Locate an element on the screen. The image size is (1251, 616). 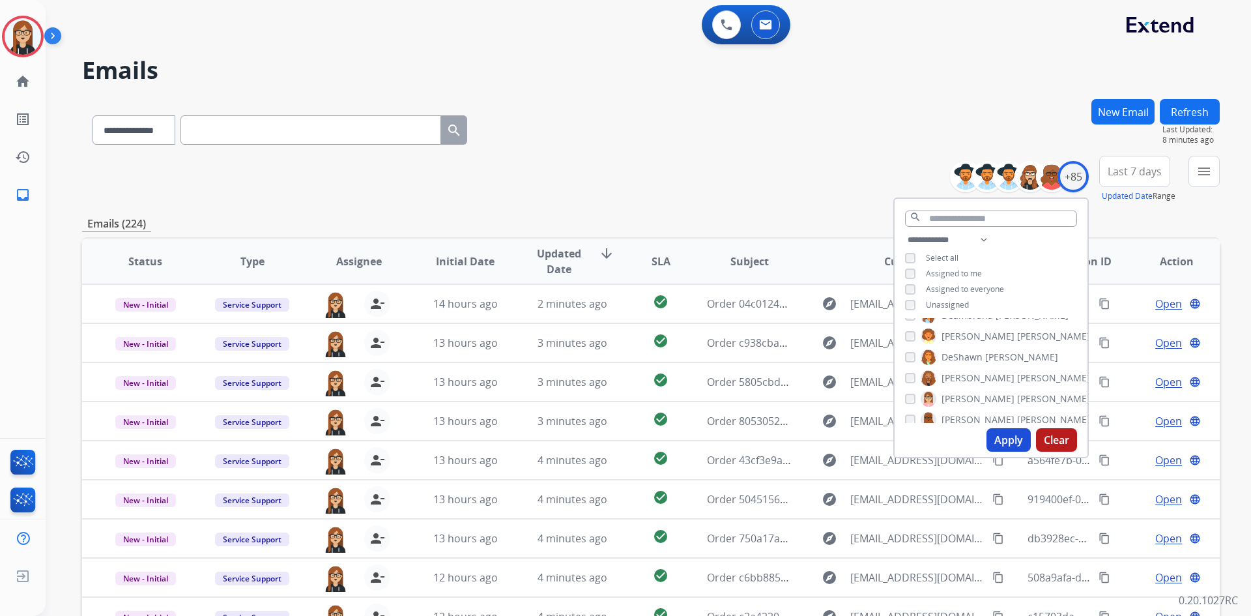
span: Assigned to everyone is located at coordinates (965, 289).